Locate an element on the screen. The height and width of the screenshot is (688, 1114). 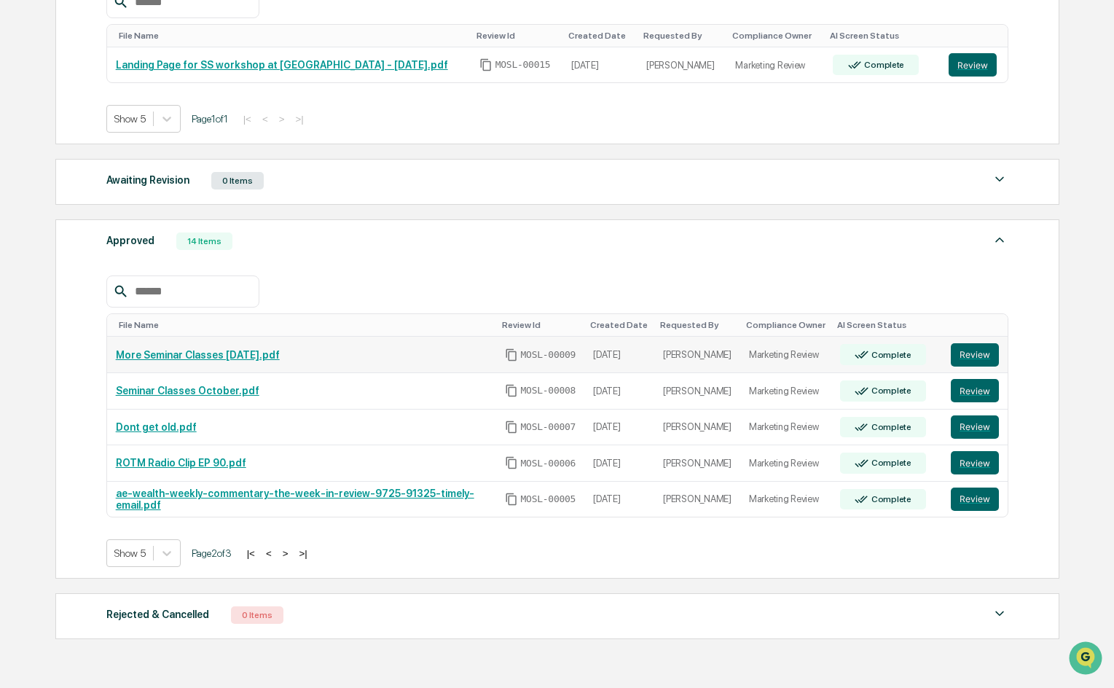
span: MOSL-00005 is located at coordinates (549, 499).